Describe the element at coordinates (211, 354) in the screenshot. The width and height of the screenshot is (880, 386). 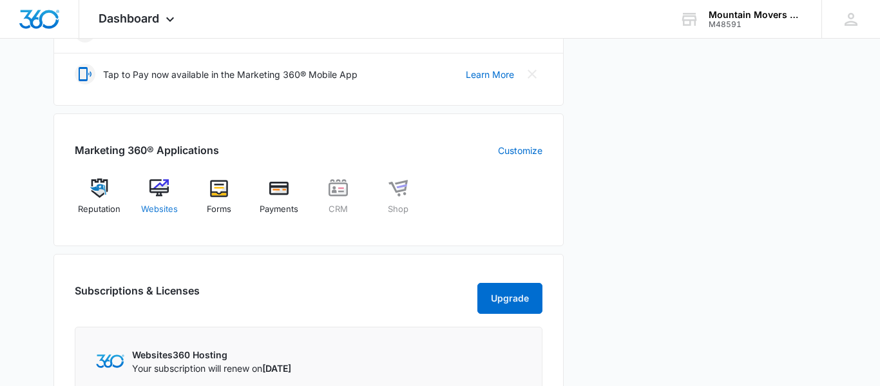
I see `p: Websites360 Hosting` at that location.